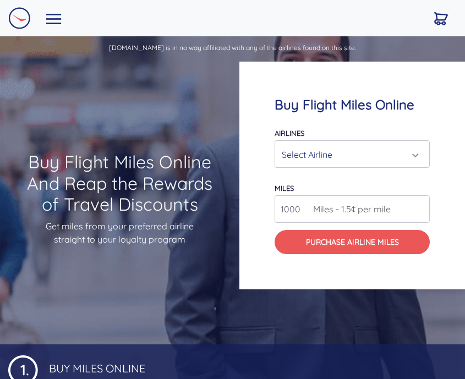 Image resolution: width=465 pixels, height=379 pixels. What do you see at coordinates (284, 188) in the screenshot?
I see `label: miles` at bounding box center [284, 188].